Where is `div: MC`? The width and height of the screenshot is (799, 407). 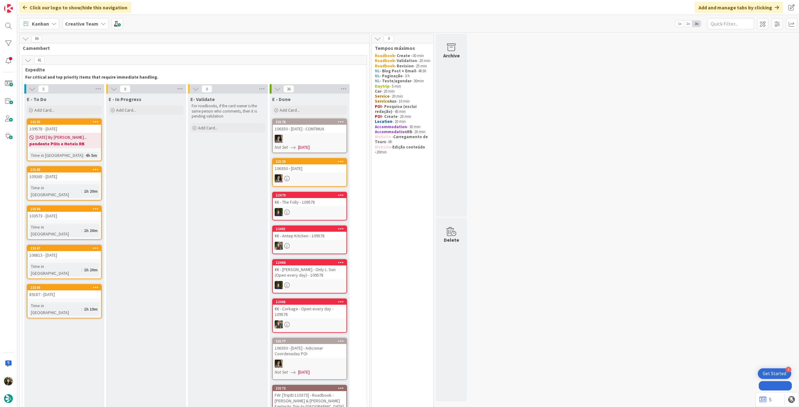
div: MC is located at coordinates (310, 285).